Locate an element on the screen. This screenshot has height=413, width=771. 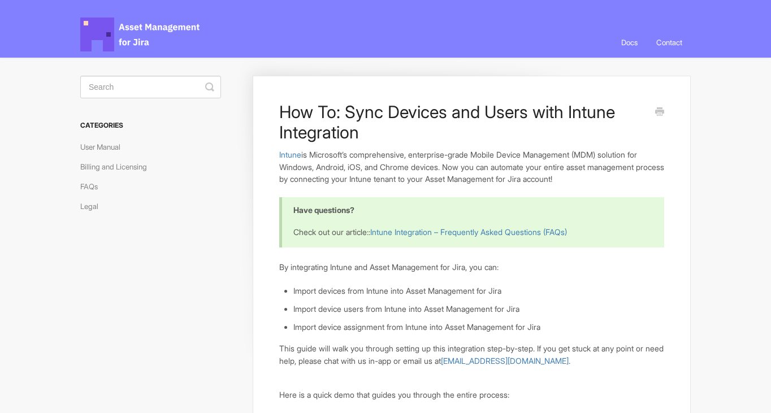
a: Intune Integration – Frequently Asked Questions (FAQs) is located at coordinates (468, 232).